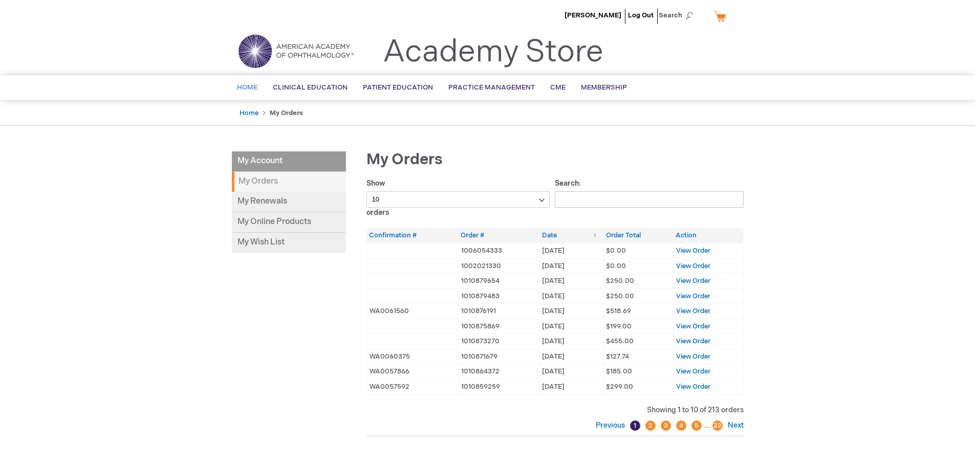 This screenshot has height=466, width=975. Describe the element at coordinates (499, 357) in the screenshot. I see `td: 1010871679` at that location.